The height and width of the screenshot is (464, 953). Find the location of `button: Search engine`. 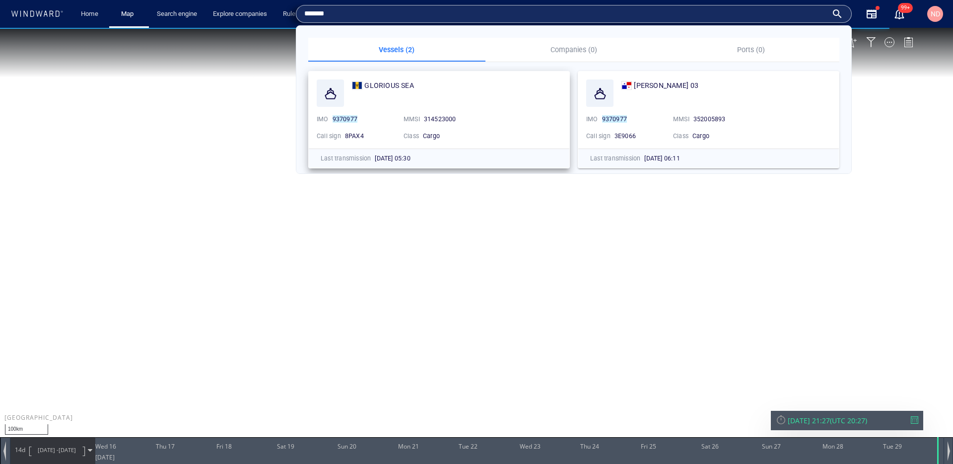

button: Search engine is located at coordinates (177, 14).